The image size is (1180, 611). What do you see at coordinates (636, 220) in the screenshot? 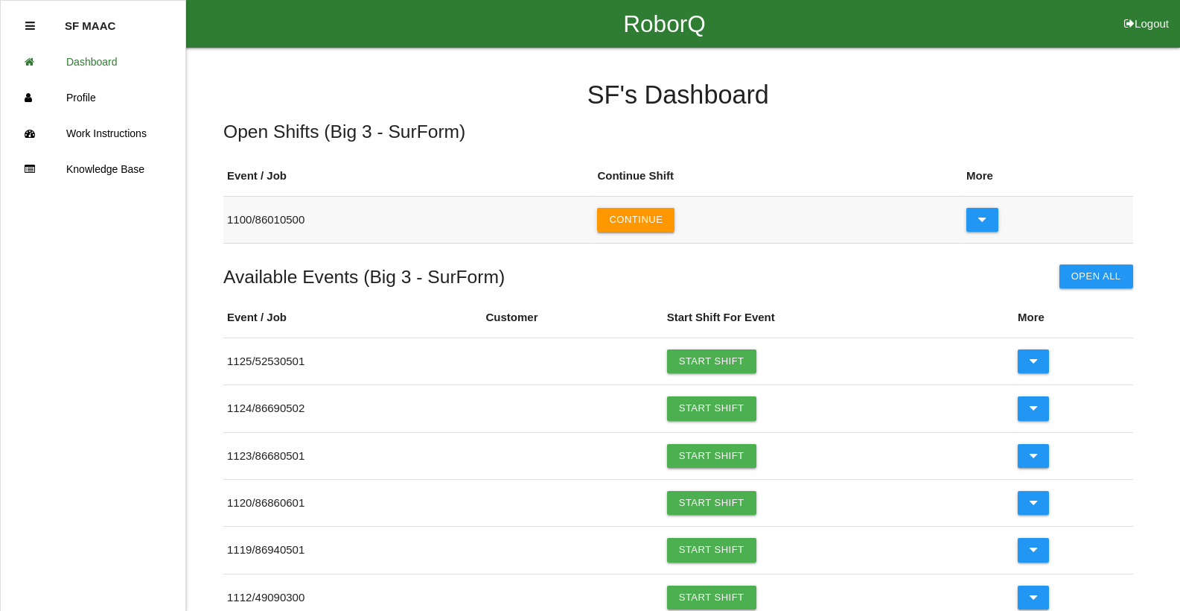
I see `button: Continue` at bounding box center [636, 220].